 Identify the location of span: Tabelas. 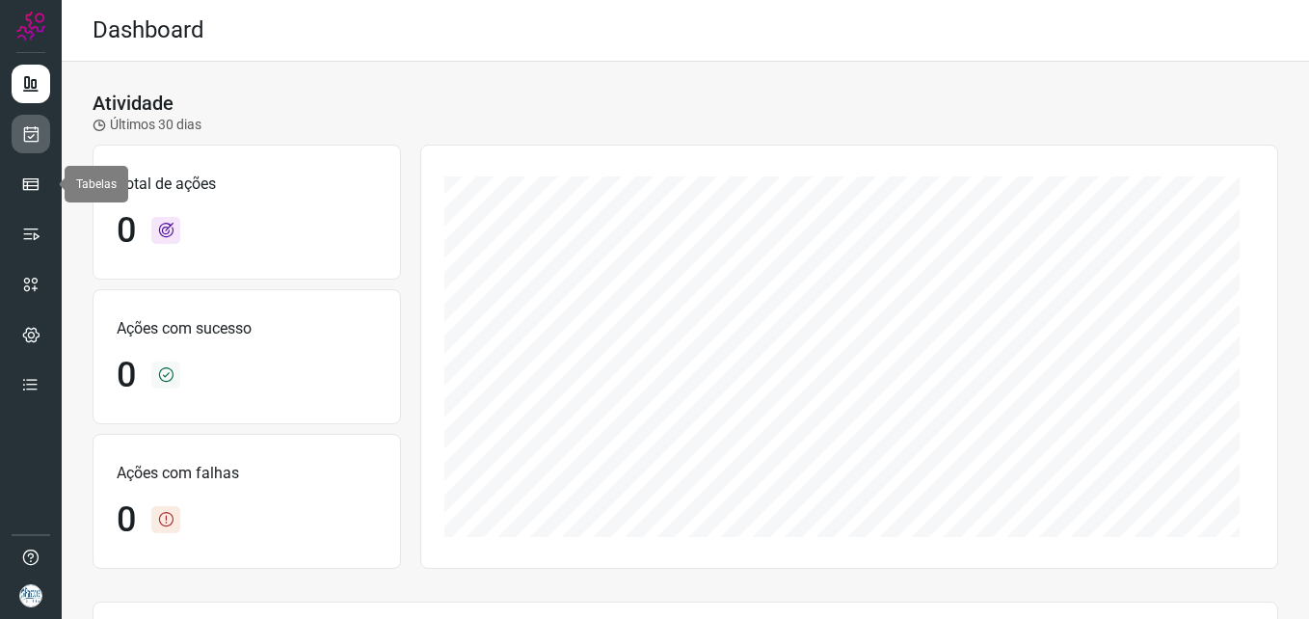
(96, 184).